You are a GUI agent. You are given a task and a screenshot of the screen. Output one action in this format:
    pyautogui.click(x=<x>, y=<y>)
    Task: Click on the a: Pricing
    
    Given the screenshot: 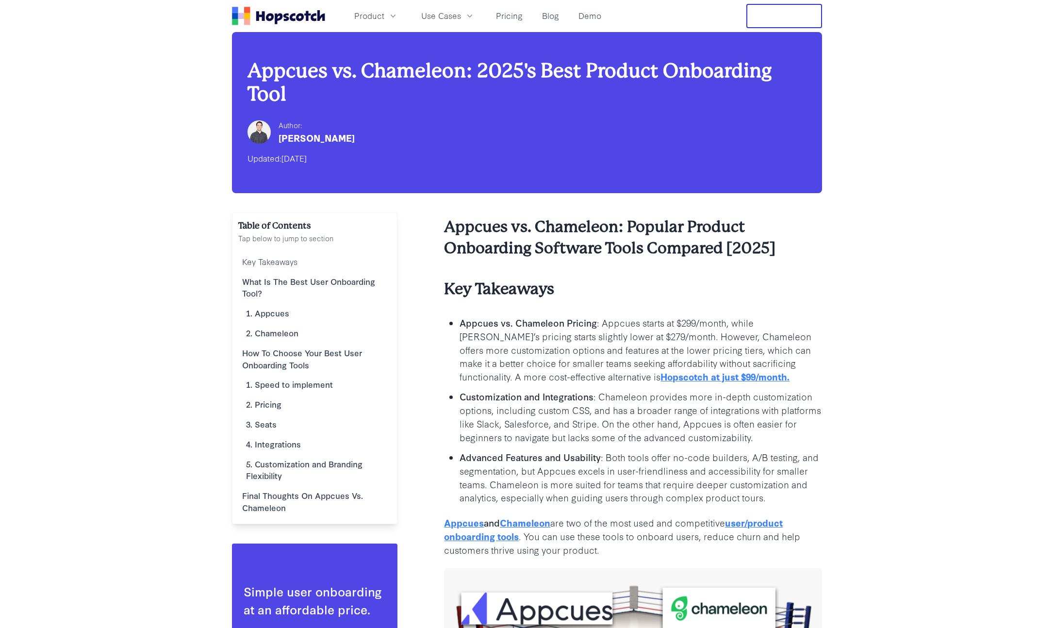 What is the action you would take?
    pyautogui.click(x=509, y=16)
    